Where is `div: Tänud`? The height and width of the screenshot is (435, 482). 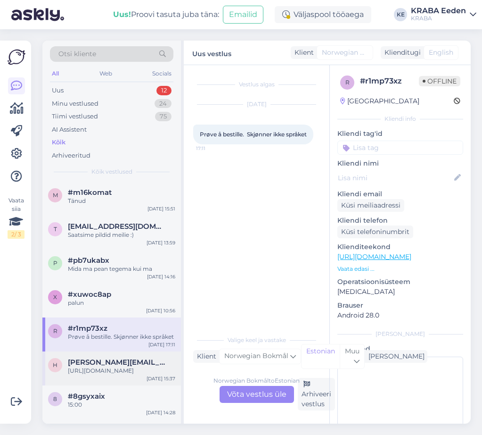 div: Tänud is located at coordinates (122, 201).